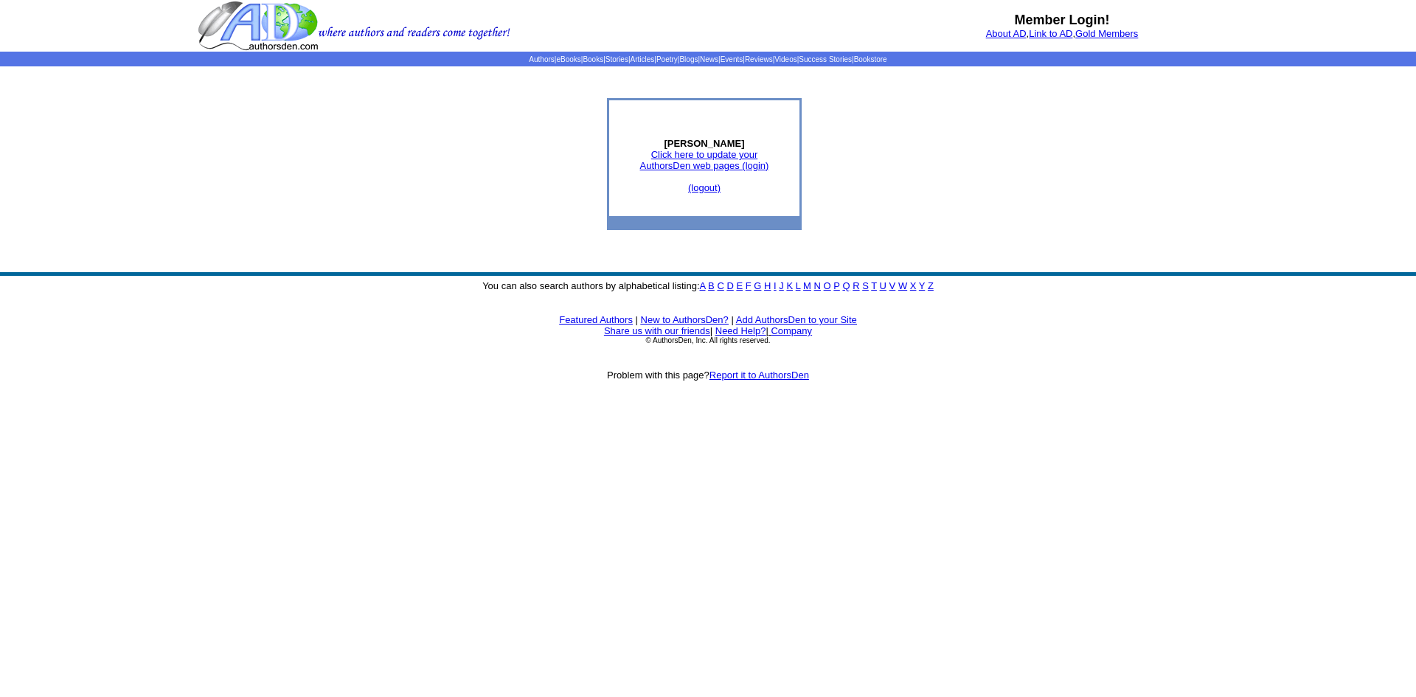 The image size is (1416, 697). Describe the element at coordinates (856, 285) in the screenshot. I see `a: R` at that location.